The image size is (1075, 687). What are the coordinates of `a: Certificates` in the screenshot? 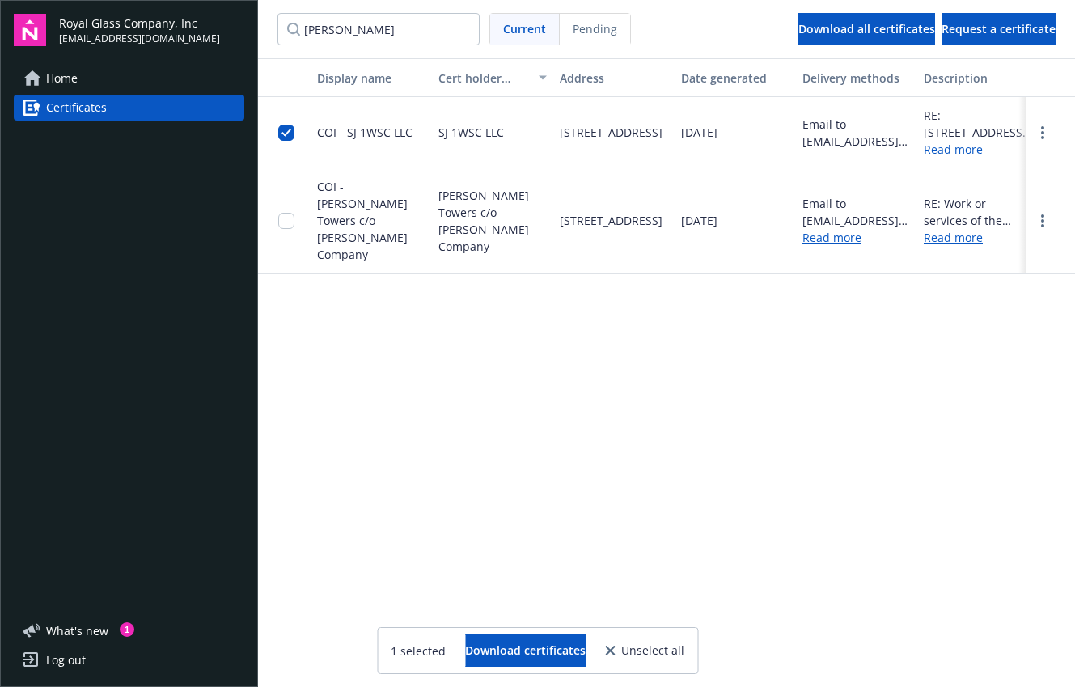 It's located at (129, 108).